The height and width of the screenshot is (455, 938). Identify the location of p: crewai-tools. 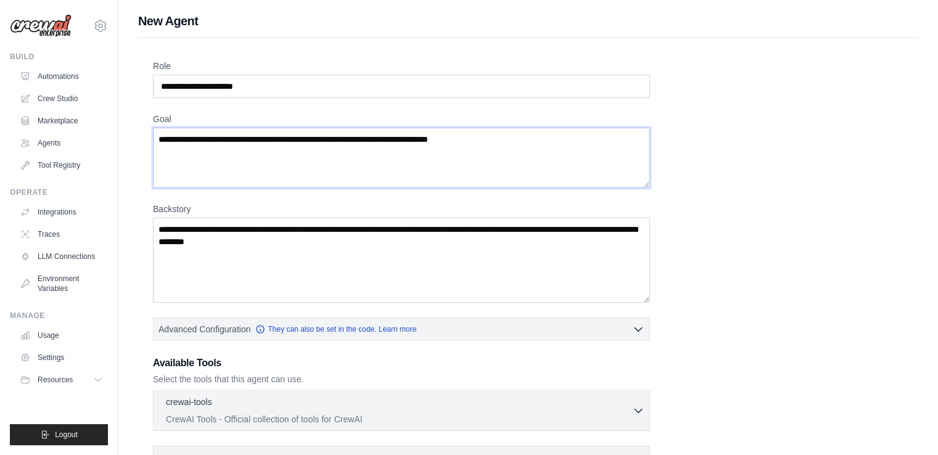
(189, 402).